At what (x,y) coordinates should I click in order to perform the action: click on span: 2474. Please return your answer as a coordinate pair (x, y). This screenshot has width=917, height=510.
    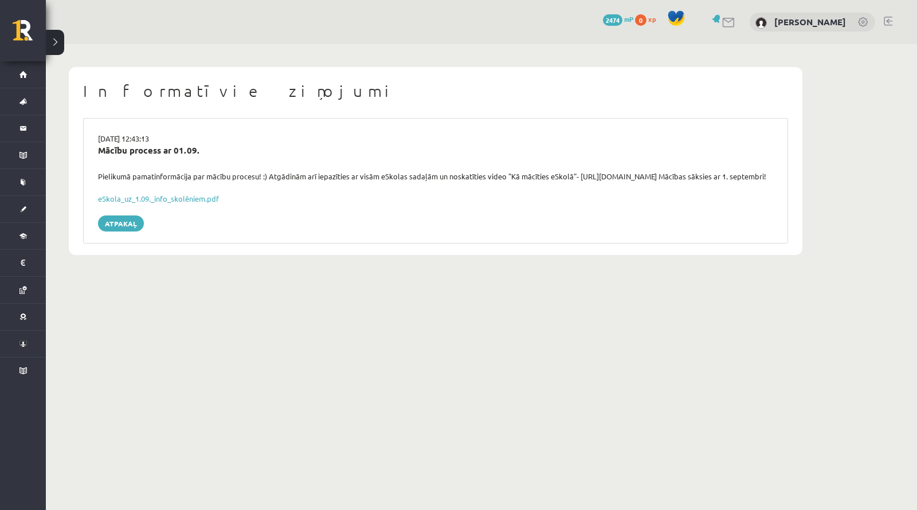
    Looking at the image, I should click on (612, 20).